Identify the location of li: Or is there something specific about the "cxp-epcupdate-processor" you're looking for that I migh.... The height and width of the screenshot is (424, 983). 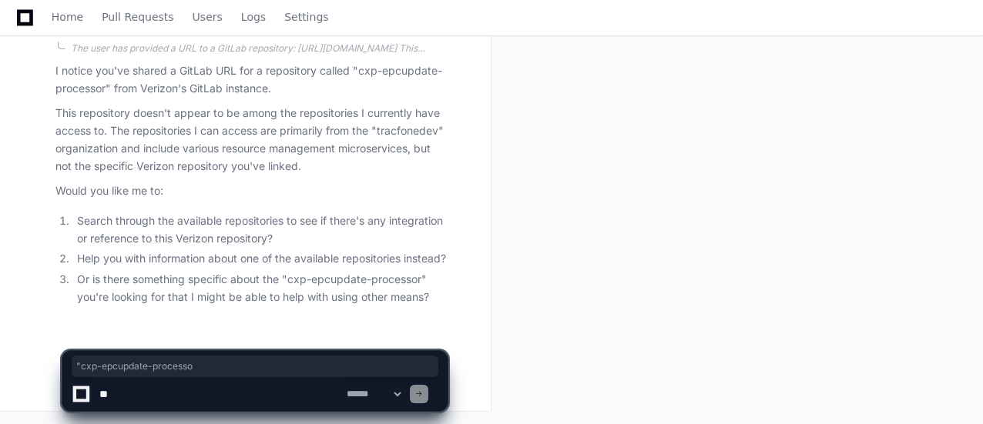
(260, 289).